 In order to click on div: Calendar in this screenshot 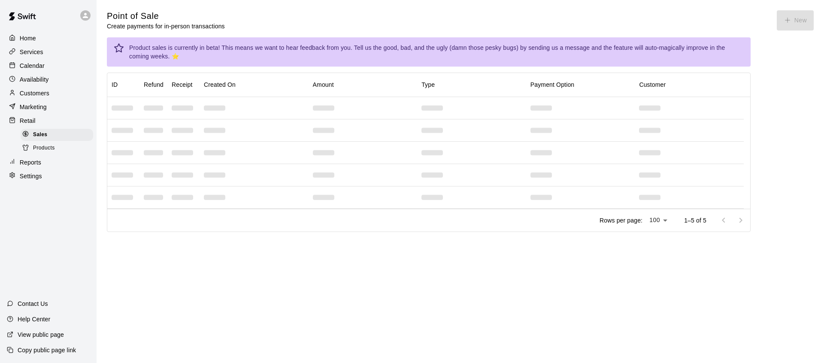, I will do `click(48, 66)`.